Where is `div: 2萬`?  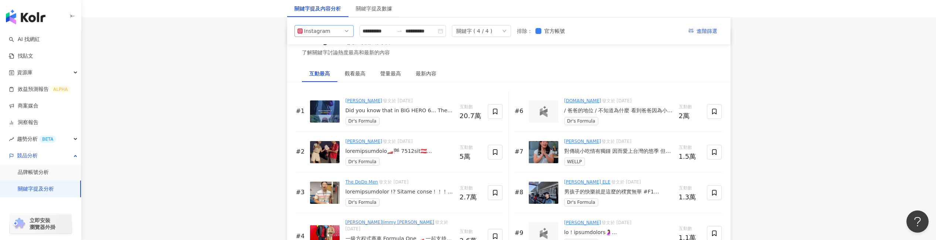 div: 2萬 is located at coordinates (690, 116).